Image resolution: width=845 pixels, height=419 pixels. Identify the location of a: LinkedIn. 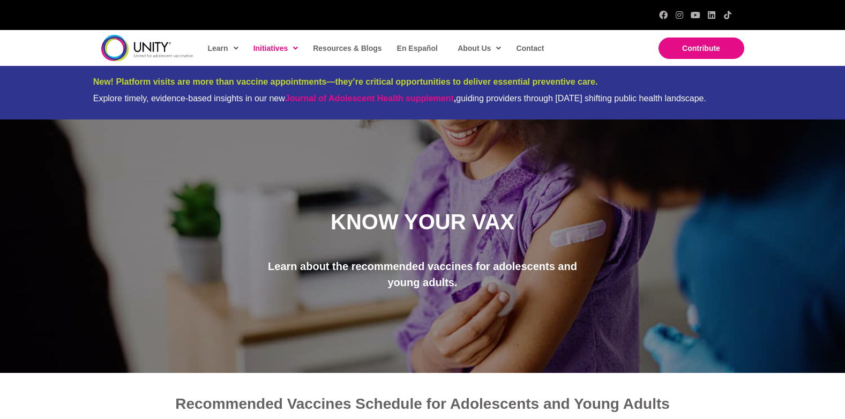
(711, 15).